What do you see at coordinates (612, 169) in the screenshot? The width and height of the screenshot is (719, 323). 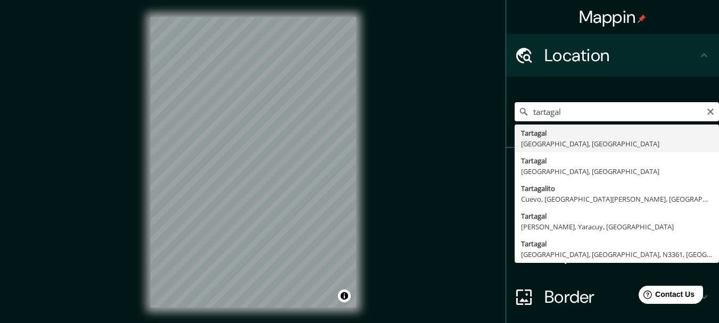 I see `div: Pins` at bounding box center [612, 169].